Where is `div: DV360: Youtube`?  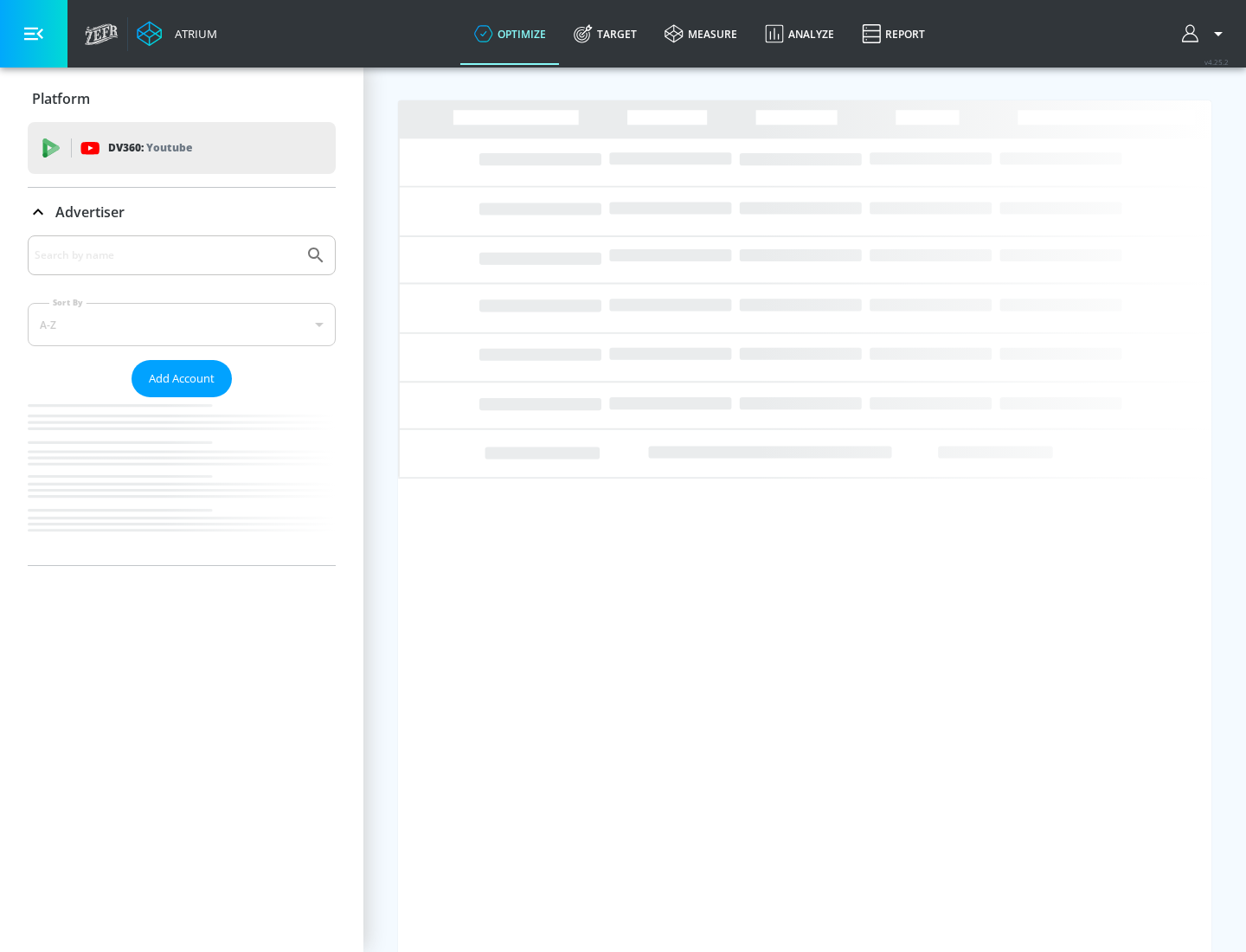
div: DV360: Youtube is located at coordinates (182, 148).